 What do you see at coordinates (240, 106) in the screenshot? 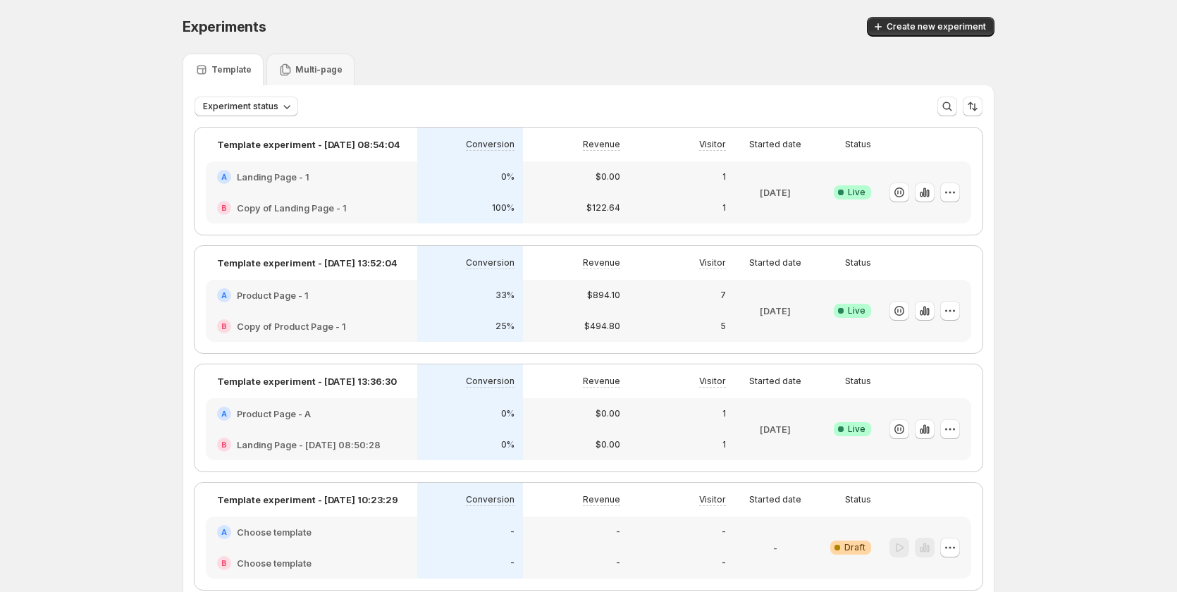
I see `span: Experiment status` at bounding box center [240, 106].